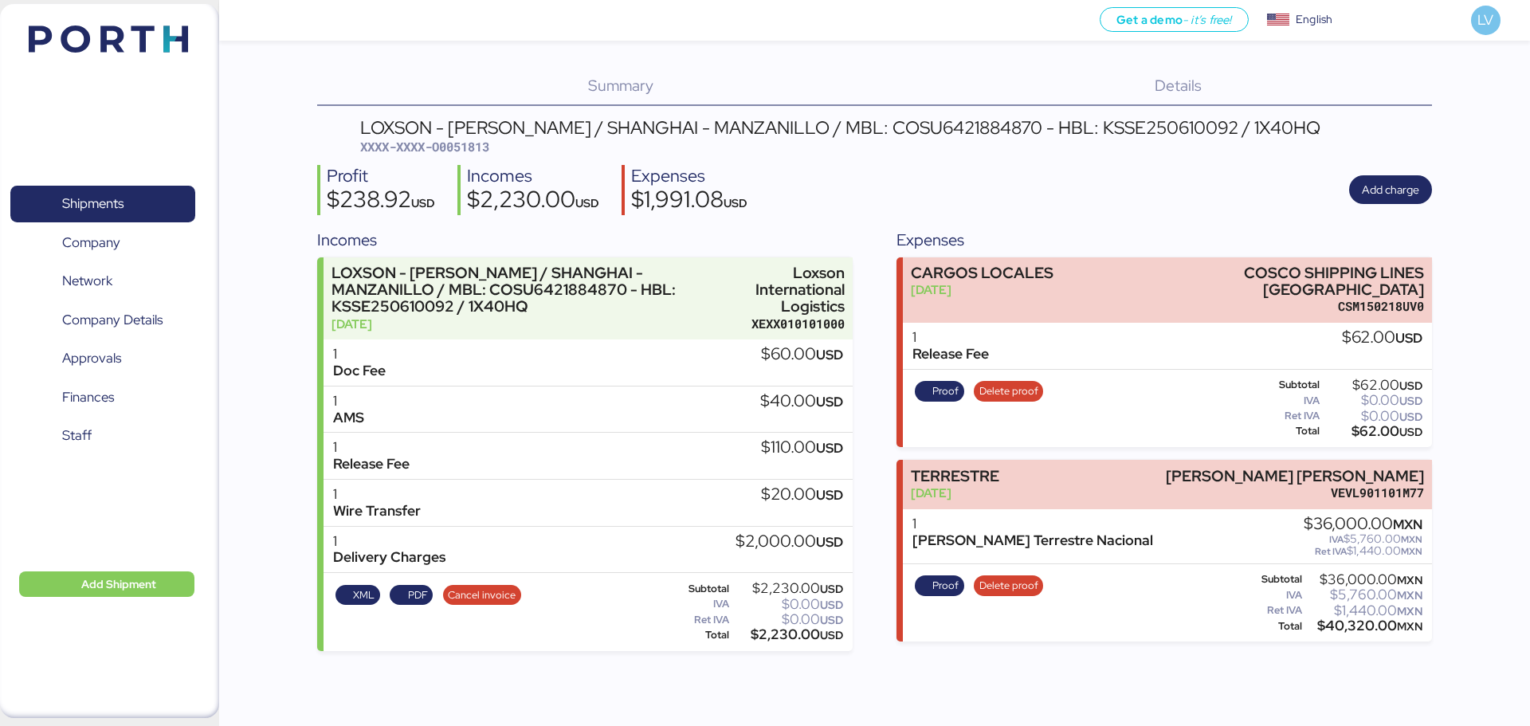 This screenshot has width=1530, height=726. Describe the element at coordinates (77, 435) in the screenshot. I see `span: Staff` at that location.